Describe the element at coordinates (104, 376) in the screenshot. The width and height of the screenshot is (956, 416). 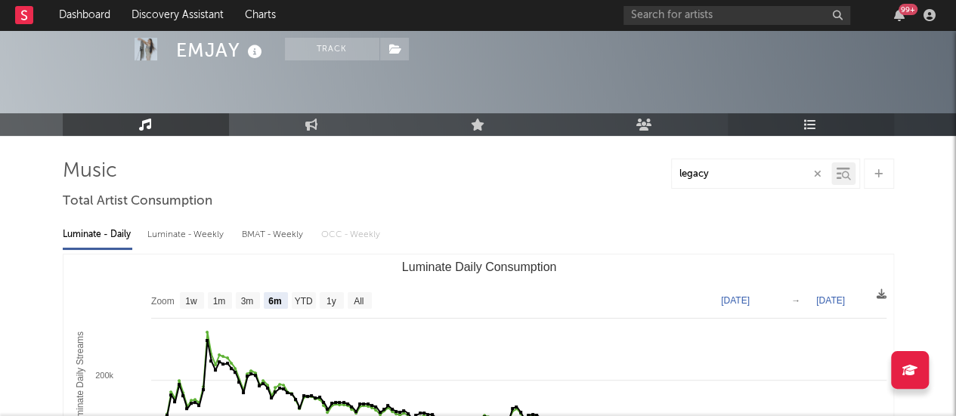
I see `text: 200k` at that location.